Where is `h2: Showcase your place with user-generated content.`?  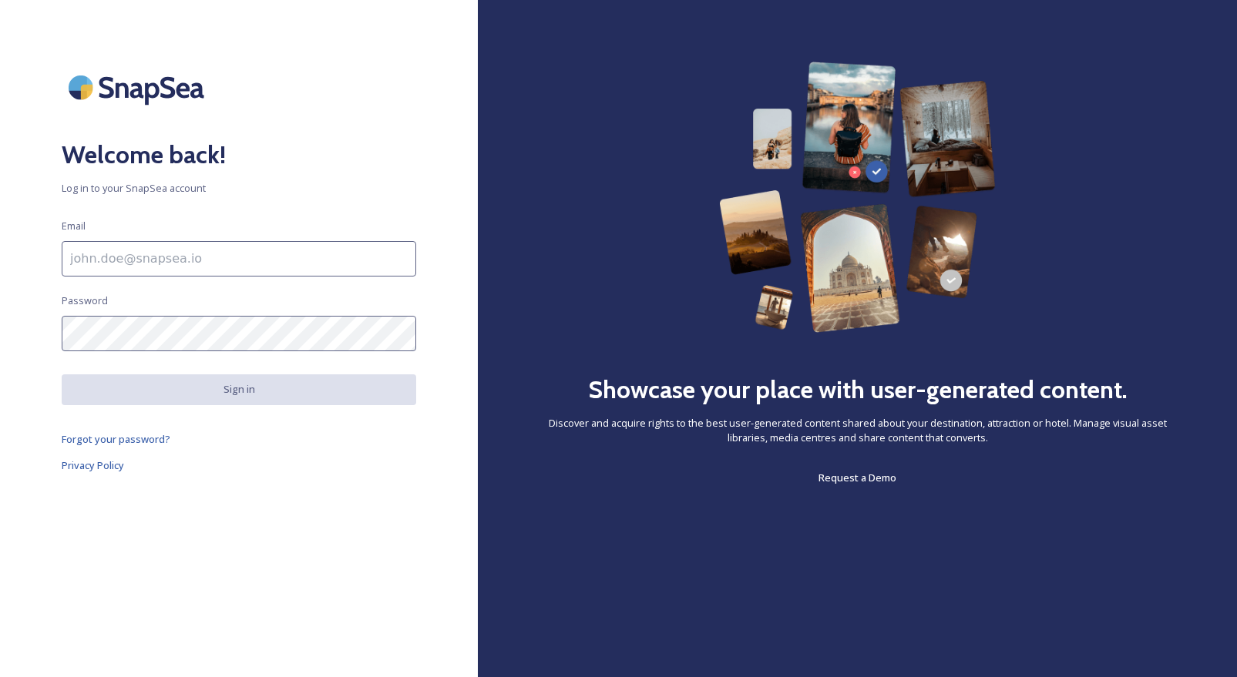 h2: Showcase your place with user-generated content. is located at coordinates (857, 390).